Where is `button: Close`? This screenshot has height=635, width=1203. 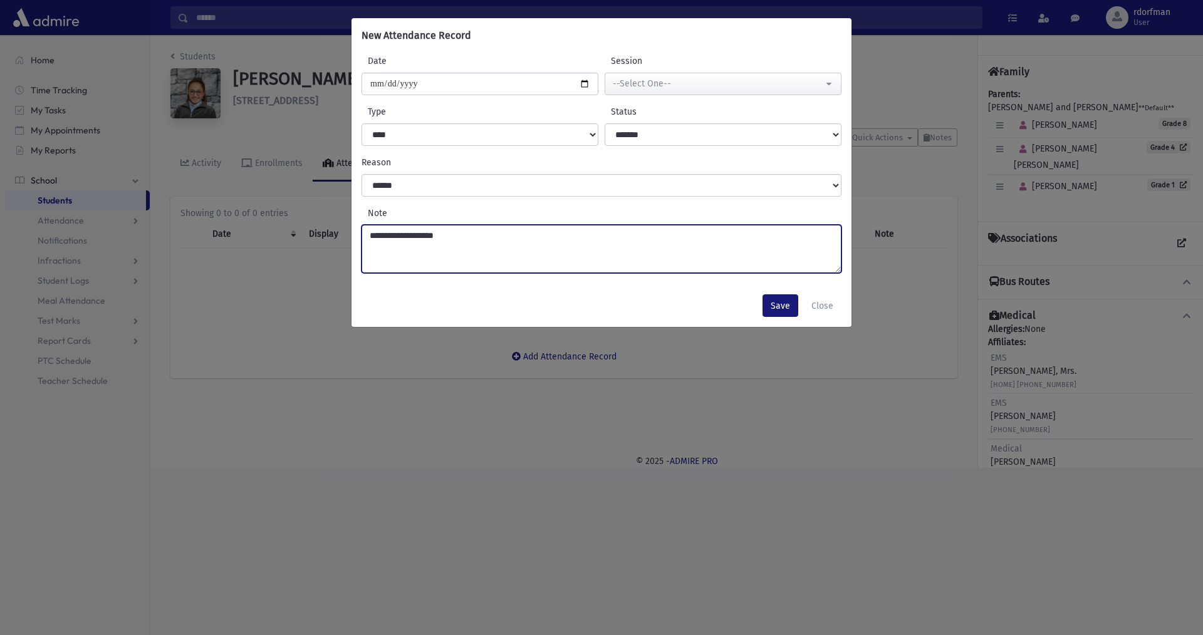
button: Close is located at coordinates (822, 306).